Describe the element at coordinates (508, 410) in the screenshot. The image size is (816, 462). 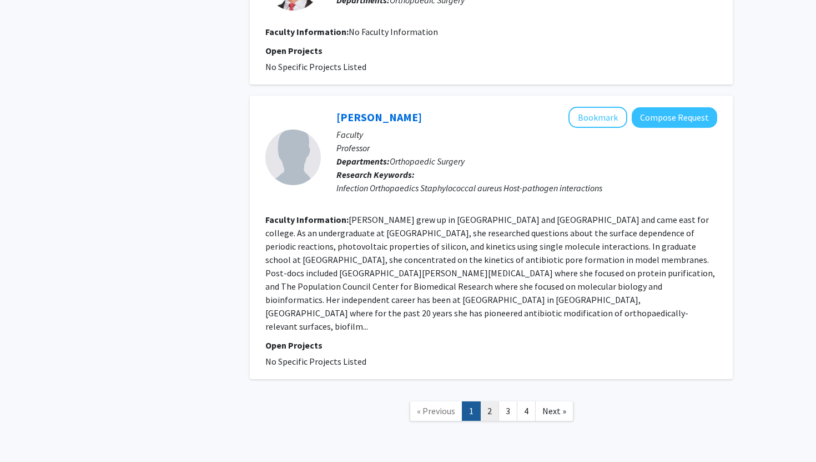
I see `a: 3` at that location.